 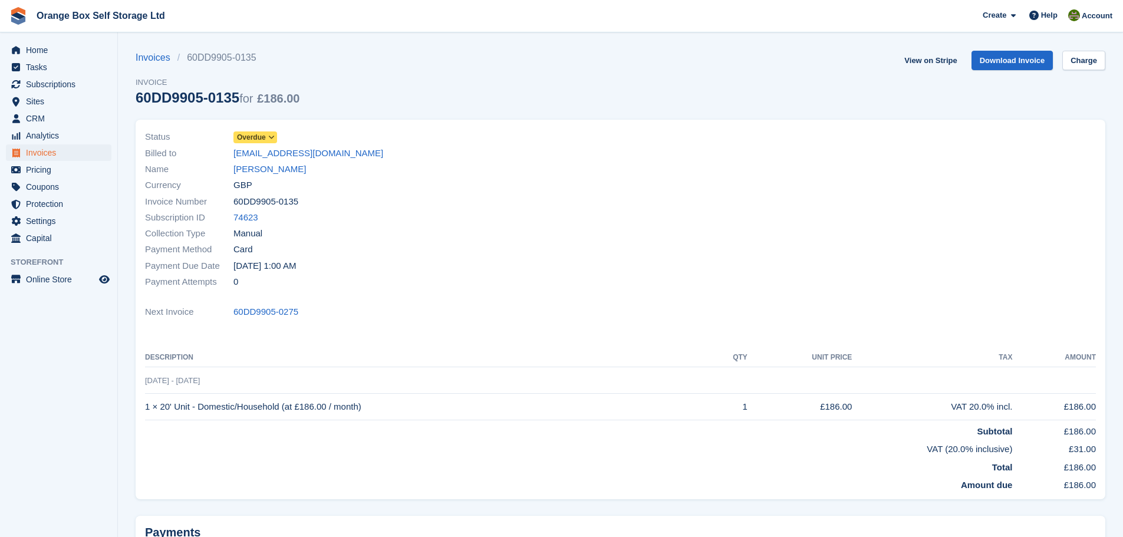 I want to click on div: 60DD9905-0135, so click(x=218, y=97).